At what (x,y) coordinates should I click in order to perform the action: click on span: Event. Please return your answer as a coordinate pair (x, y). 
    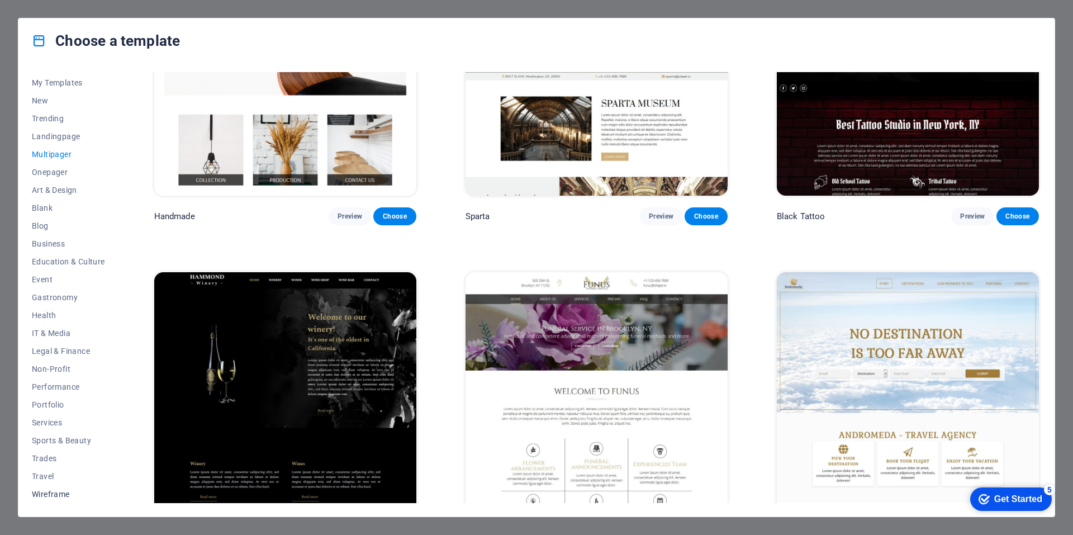
    Looking at the image, I should click on (68, 279).